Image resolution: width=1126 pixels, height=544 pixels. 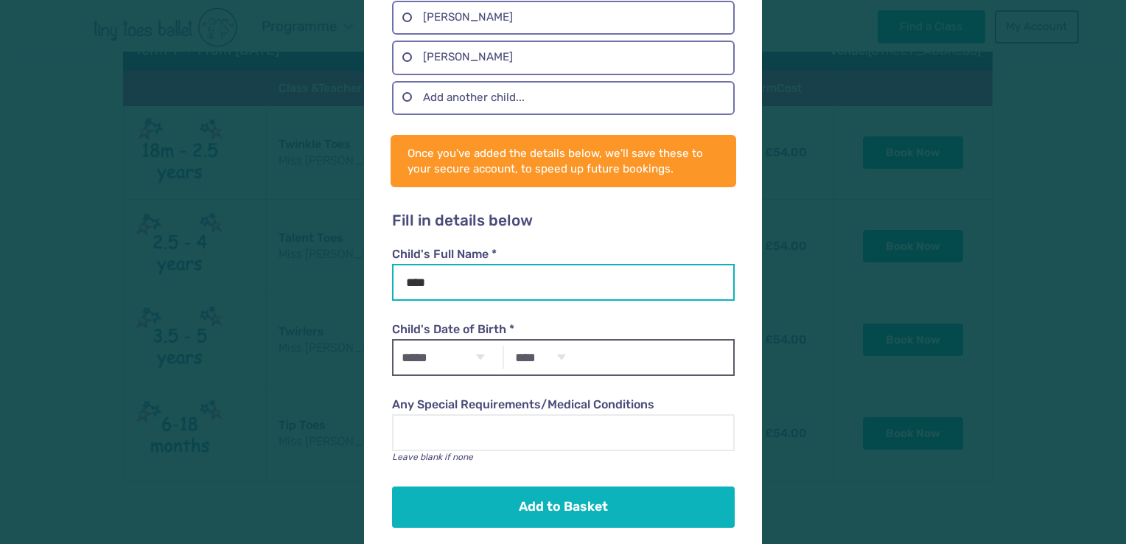 What do you see at coordinates (563, 254) in the screenshot?
I see `label: Child's Full Name *` at bounding box center [563, 254].